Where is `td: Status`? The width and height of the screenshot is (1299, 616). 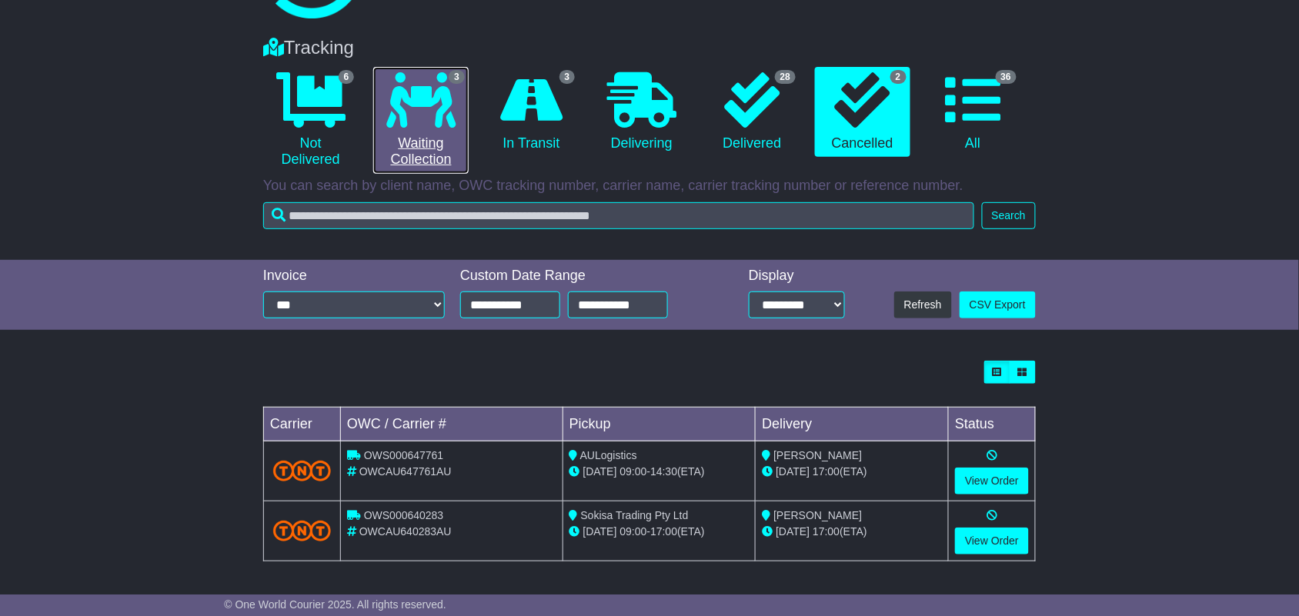
td: Status is located at coordinates (992, 425).